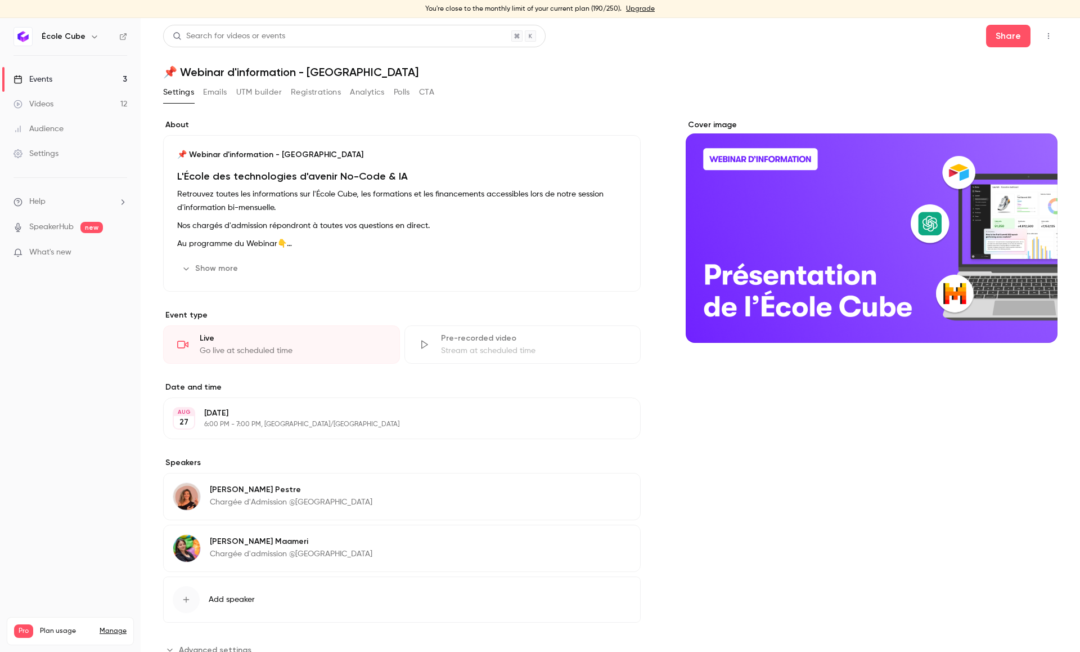 Image resolution: width=1080 pixels, height=652 pixels. Describe the element at coordinates (402, 315) in the screenshot. I see `p: Event type` at that location.